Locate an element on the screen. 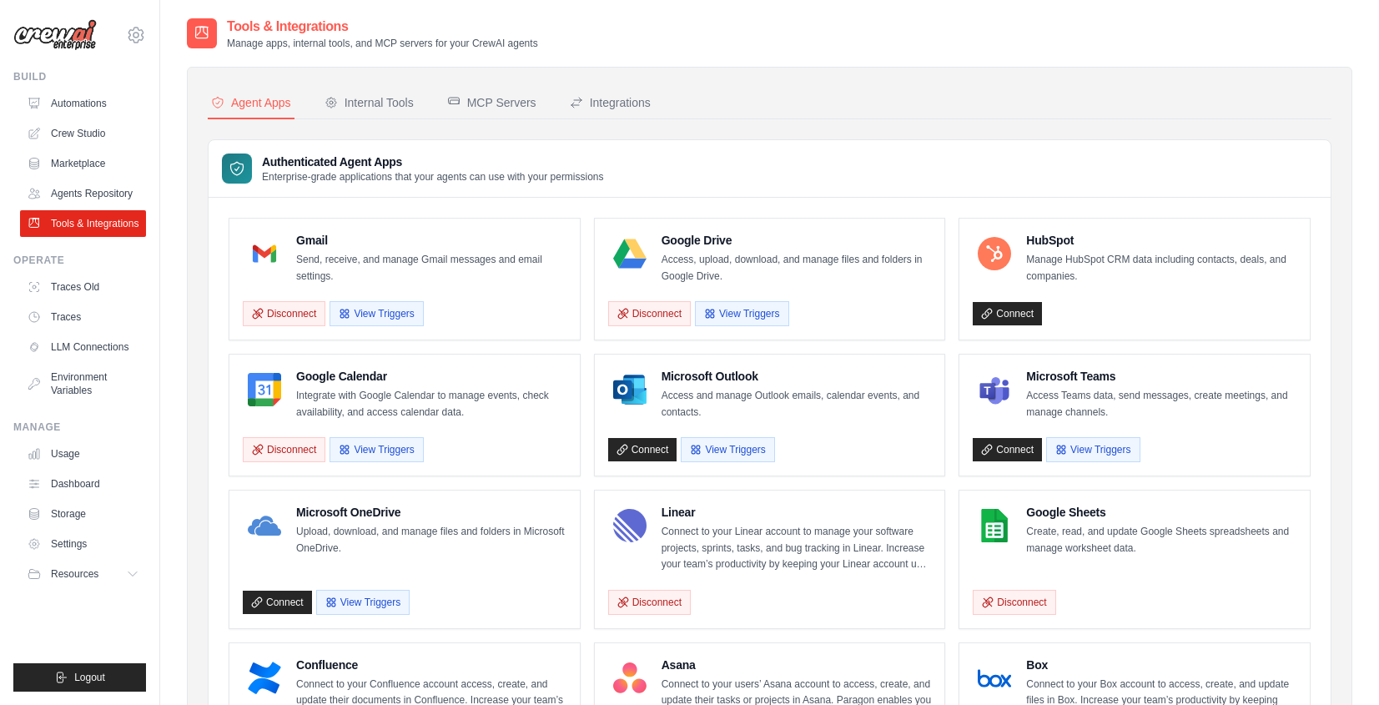 Image resolution: width=1379 pixels, height=705 pixels. h4: Microsoft Outlook is located at coordinates (797, 376).